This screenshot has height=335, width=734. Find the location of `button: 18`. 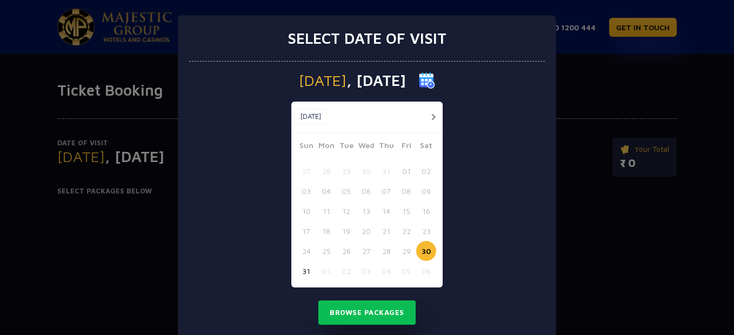

button: 18 is located at coordinates (326, 231).